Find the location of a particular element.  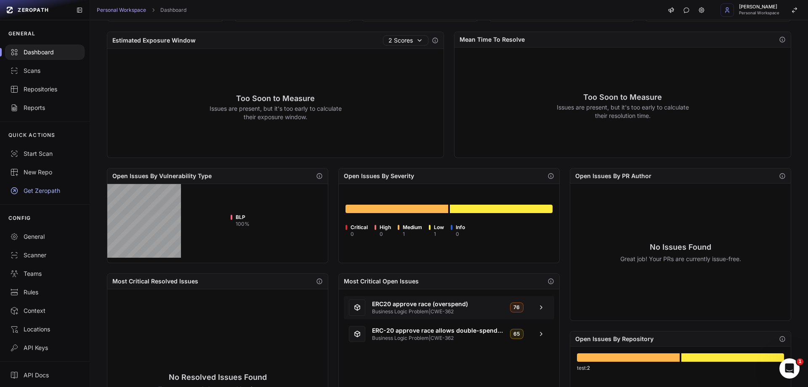

div: Reports is located at coordinates (45, 108).